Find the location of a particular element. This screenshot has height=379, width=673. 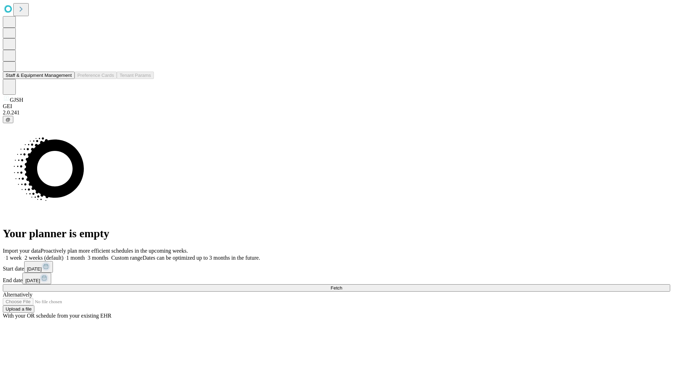

span: GJSH is located at coordinates (16, 100).